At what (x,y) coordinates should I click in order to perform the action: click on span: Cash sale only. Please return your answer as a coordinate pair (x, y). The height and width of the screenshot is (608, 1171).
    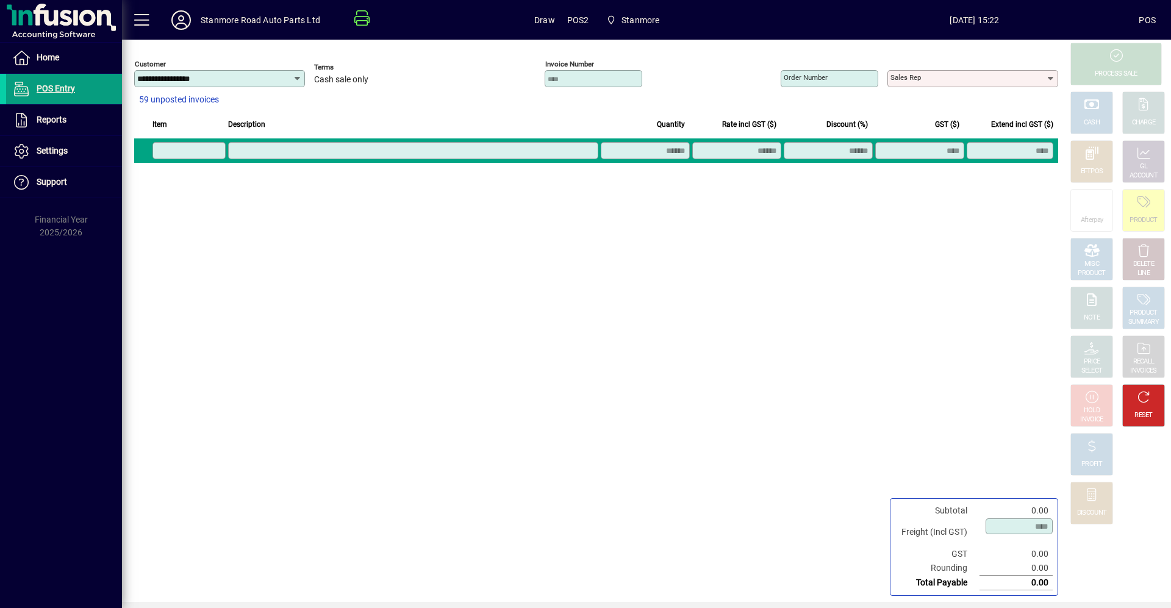
    Looking at the image, I should click on (341, 80).